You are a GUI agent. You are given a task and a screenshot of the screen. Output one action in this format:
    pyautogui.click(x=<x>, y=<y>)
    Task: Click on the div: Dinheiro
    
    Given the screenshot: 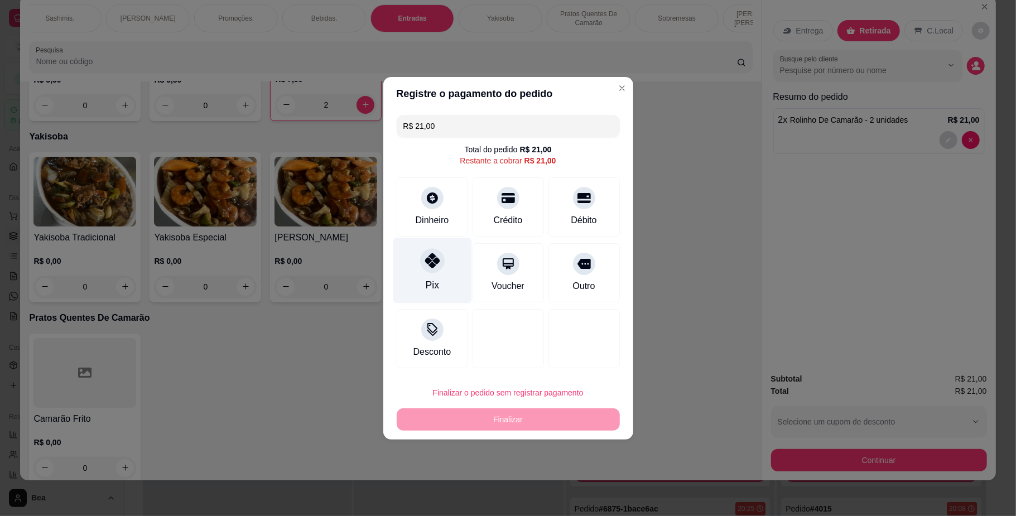 What is the action you would take?
    pyautogui.click(x=432, y=220)
    